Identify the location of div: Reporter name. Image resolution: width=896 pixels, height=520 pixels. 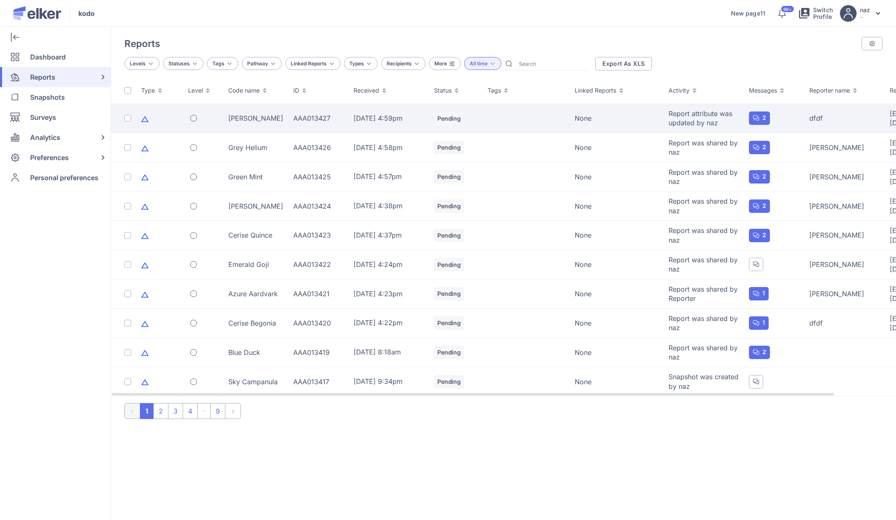
(844, 90).